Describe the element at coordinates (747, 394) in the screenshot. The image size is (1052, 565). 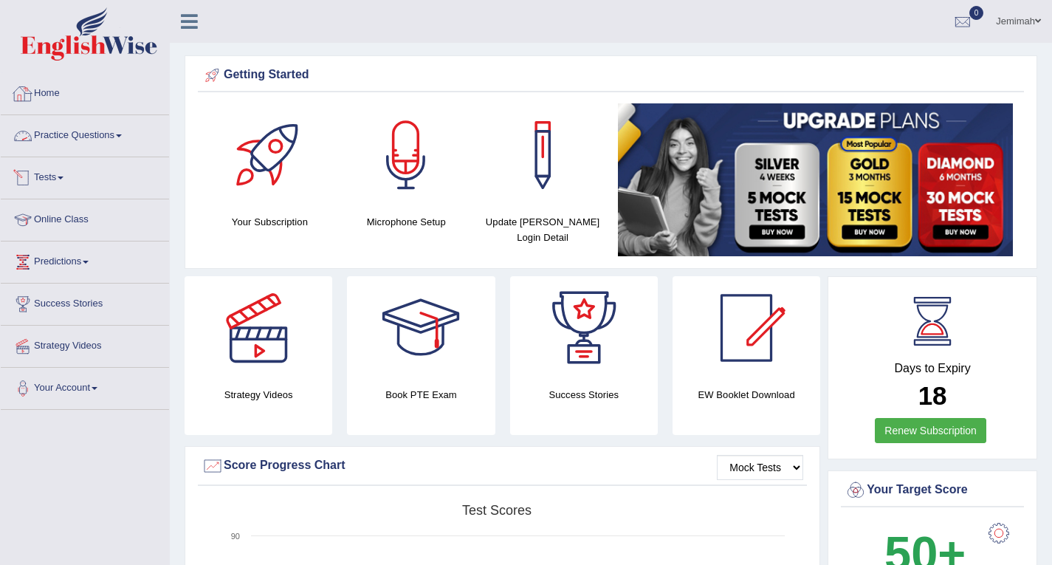
I see `h4: EW Booklet Download` at that location.